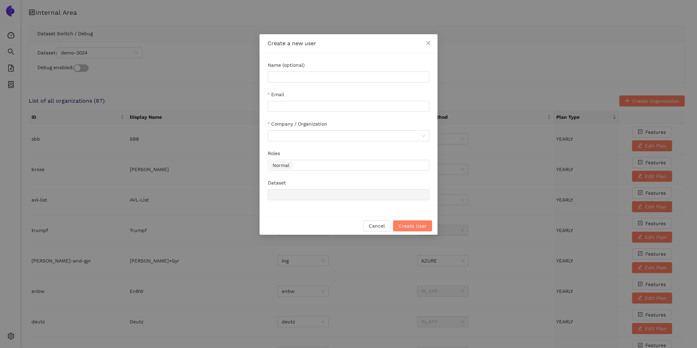 The height and width of the screenshot is (348, 697). I want to click on label: Email, so click(276, 95).